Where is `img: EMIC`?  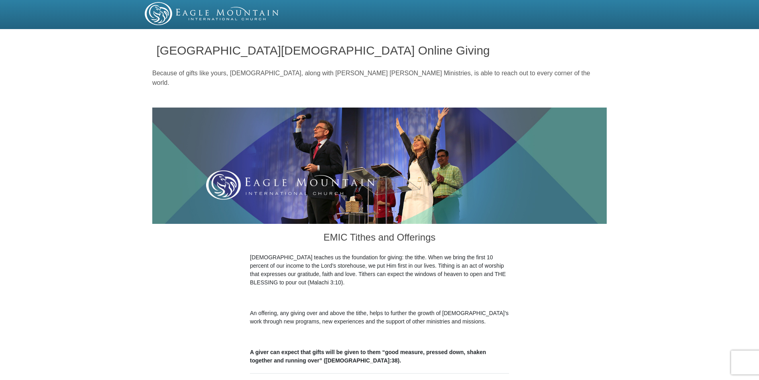 img: EMIC is located at coordinates (212, 14).